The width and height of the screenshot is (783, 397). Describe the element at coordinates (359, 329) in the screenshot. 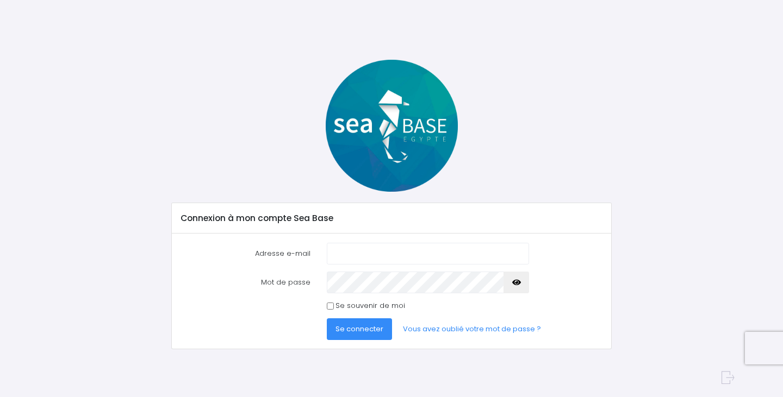

I see `span: Se connecter` at that location.